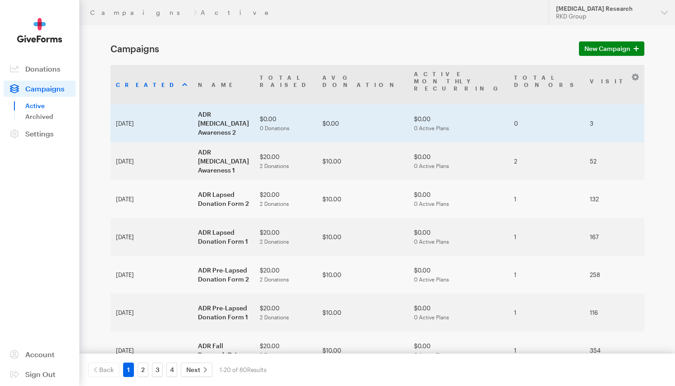 This screenshot has height=386, width=675. Describe the element at coordinates (39, 133) in the screenshot. I see `span: Settings` at that location.